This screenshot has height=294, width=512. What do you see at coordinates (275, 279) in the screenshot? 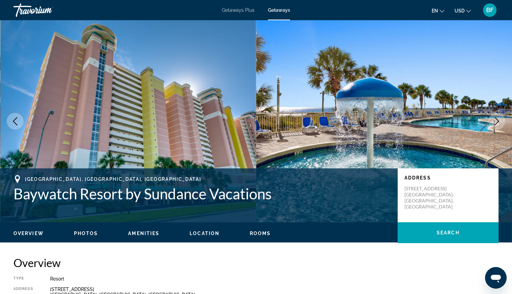
I see `div: Resort` at bounding box center [275, 279].